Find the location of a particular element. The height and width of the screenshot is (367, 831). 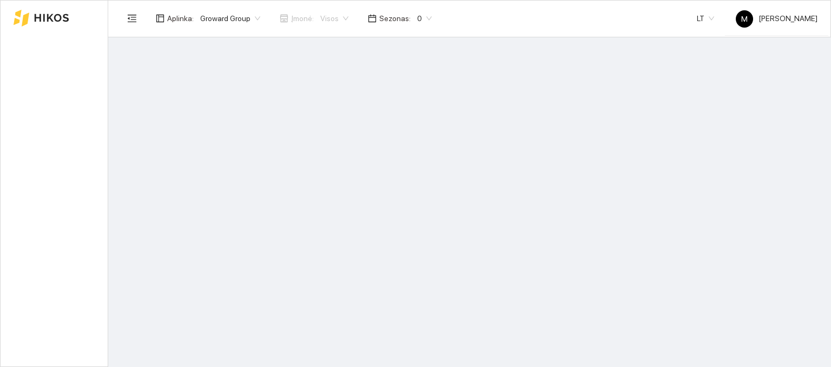

span: Visos is located at coordinates (334, 18).